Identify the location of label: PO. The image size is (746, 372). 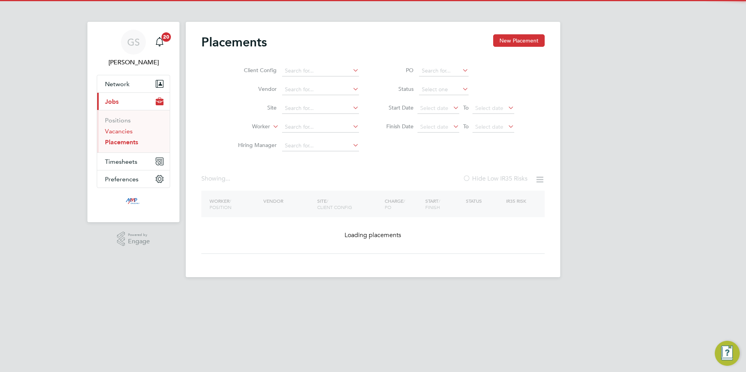
(396, 70).